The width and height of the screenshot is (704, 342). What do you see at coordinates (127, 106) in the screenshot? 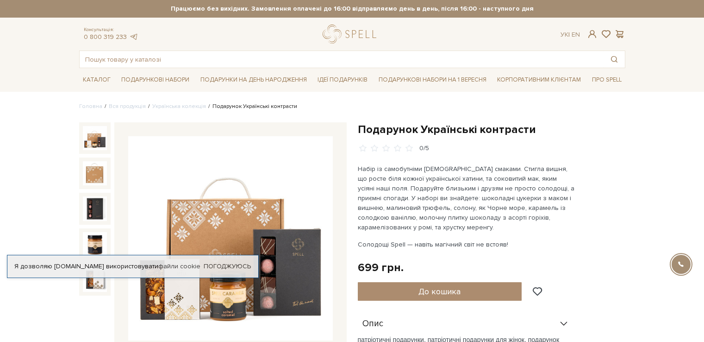
I see `a: Вся продукція` at bounding box center [127, 106].